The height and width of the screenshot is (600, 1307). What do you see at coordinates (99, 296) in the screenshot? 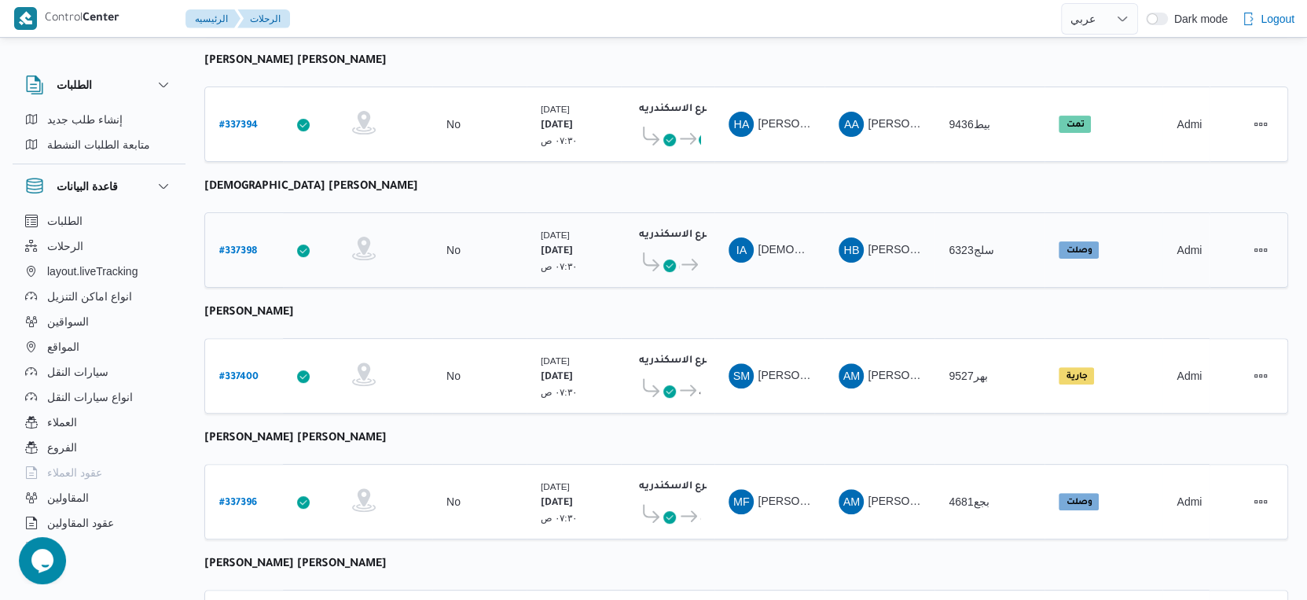
I see `button: انواع اماكن التنزيل` at bounding box center [99, 296].